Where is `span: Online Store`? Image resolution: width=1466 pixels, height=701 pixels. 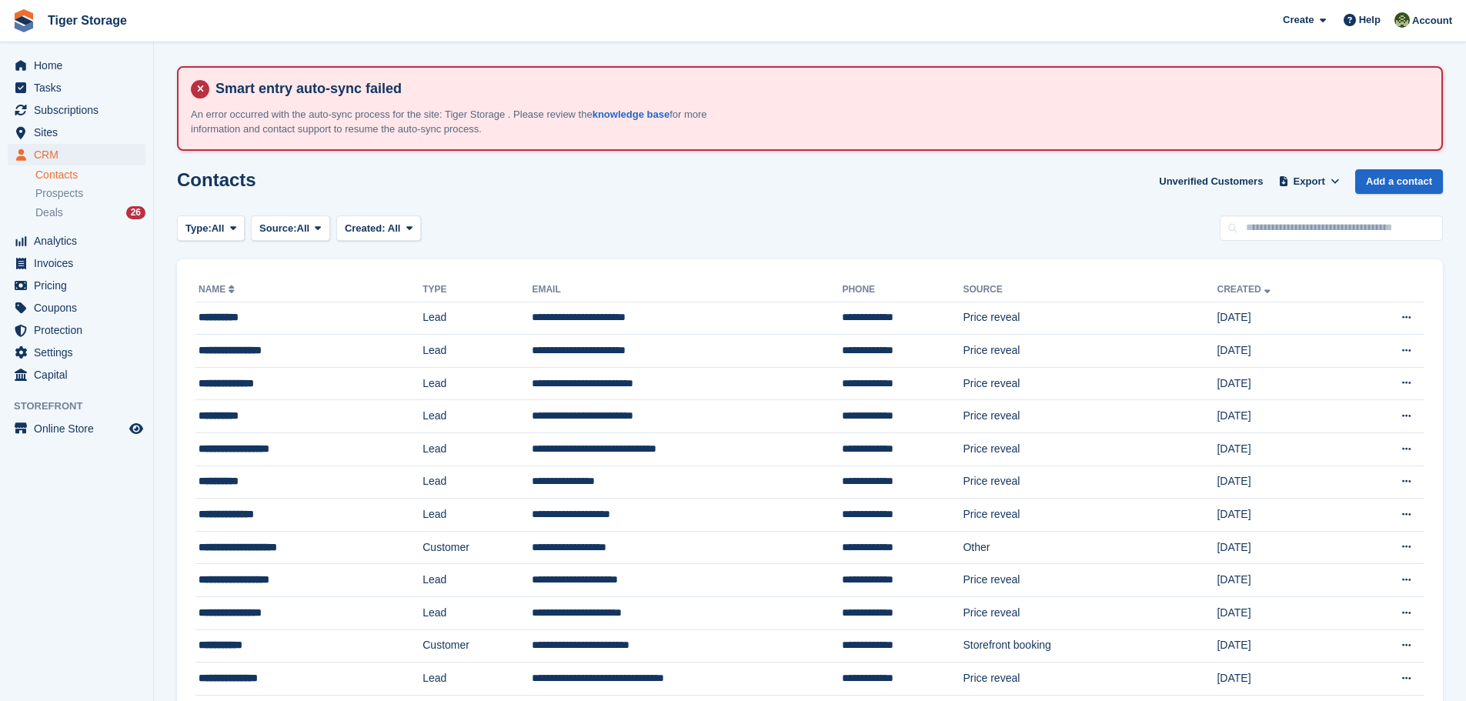 span: Online Store is located at coordinates (80, 429).